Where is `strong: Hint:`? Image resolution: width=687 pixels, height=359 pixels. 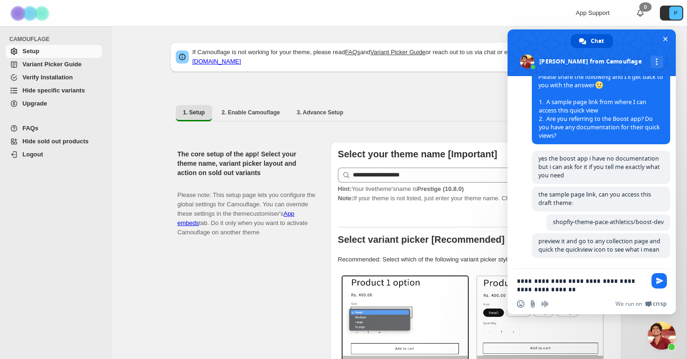
strong: Hint: is located at coordinates (345, 189).